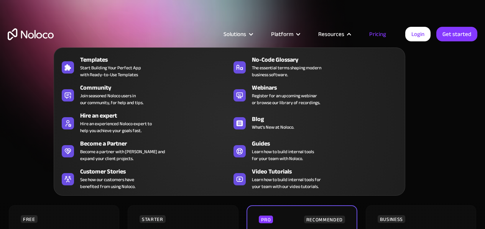 The image size is (485, 229). Describe the element at coordinates (286, 183) in the screenshot. I see `span: Learn how to build internal tools for your team with our video tutorials.` at that location.